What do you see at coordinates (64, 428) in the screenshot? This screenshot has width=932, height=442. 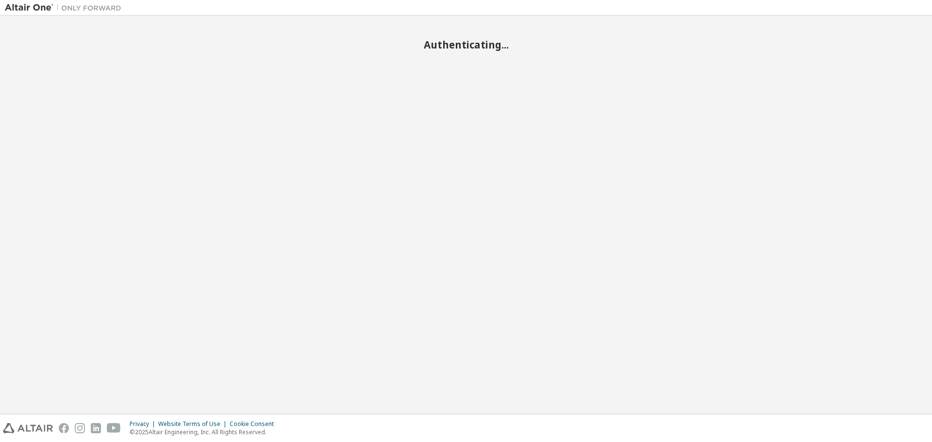 I see `img: facebook.svg` at bounding box center [64, 428].